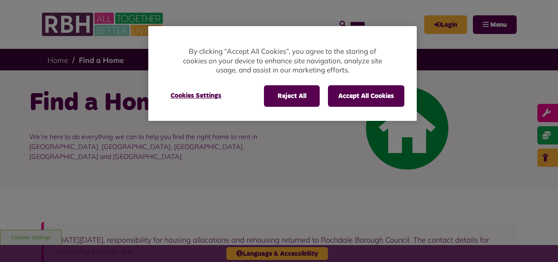 This screenshot has width=558, height=262. What do you see at coordinates (292, 96) in the screenshot?
I see `button: Reject All` at bounding box center [292, 96].